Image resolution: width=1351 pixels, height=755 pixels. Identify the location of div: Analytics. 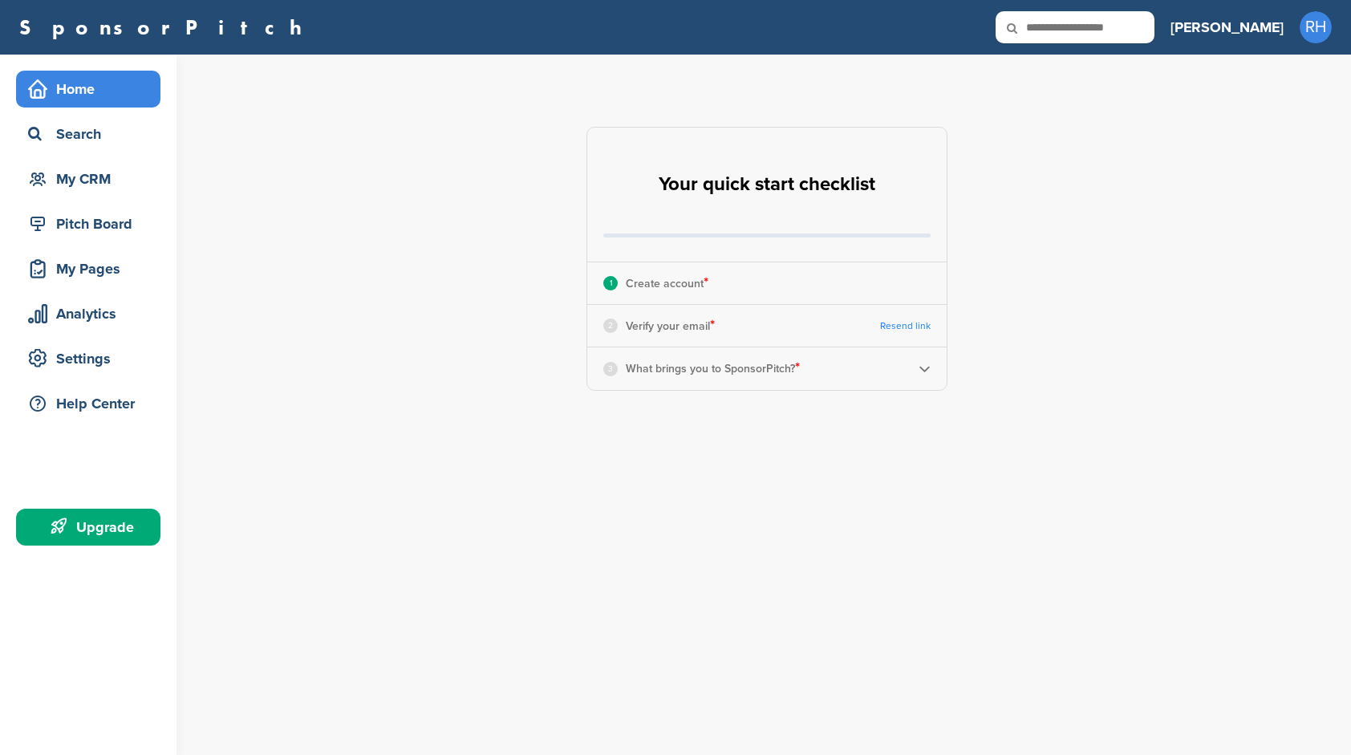
(92, 314).